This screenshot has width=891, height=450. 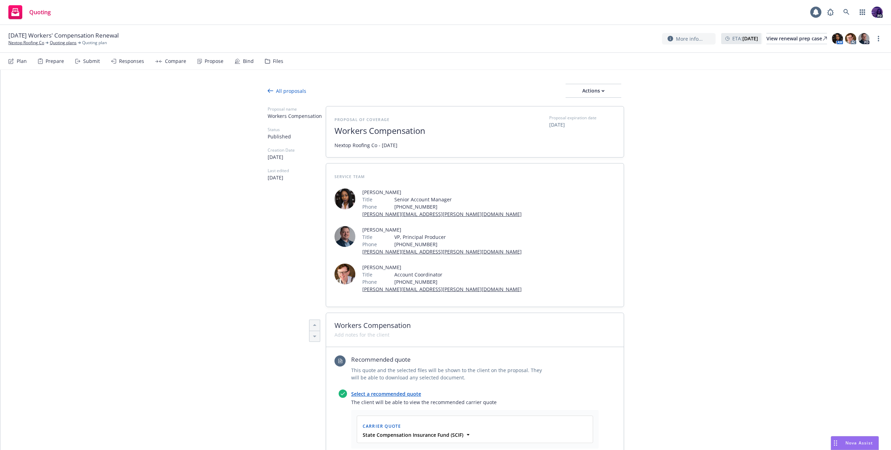 I want to click on strong: State Compensation Insurance Fund (SCIF), so click(x=413, y=435).